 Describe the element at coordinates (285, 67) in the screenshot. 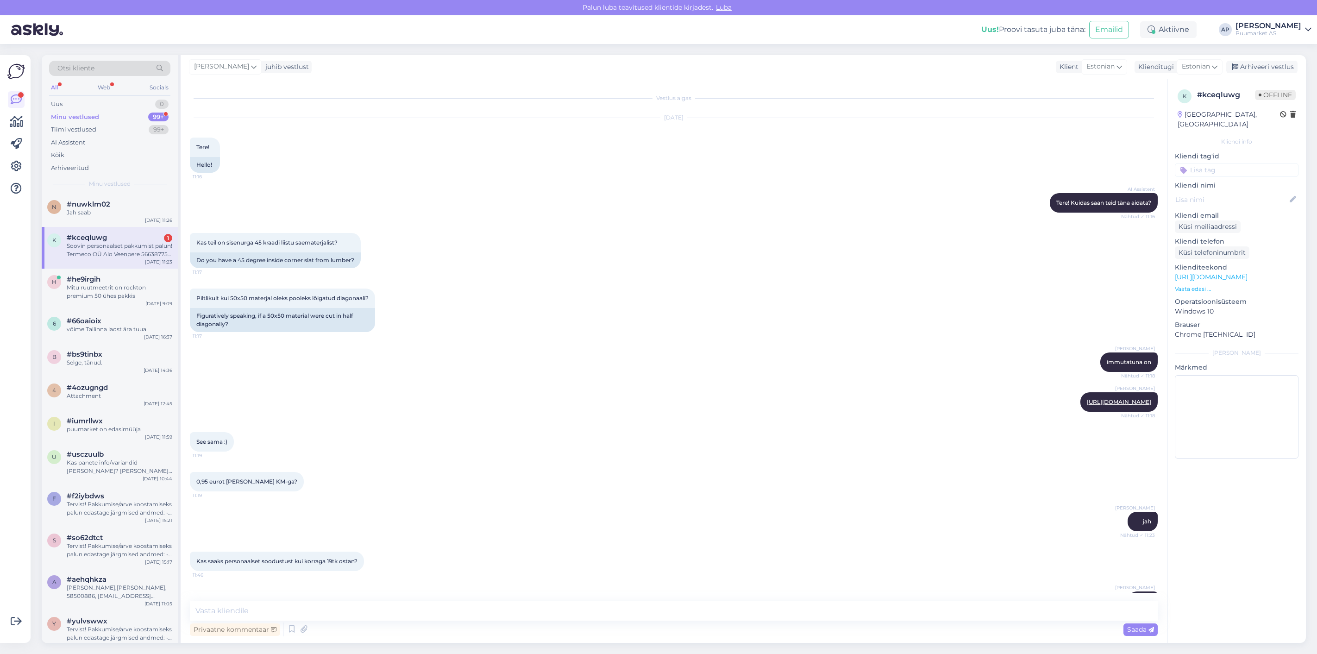

I see `div: juhib vestlust` at that location.